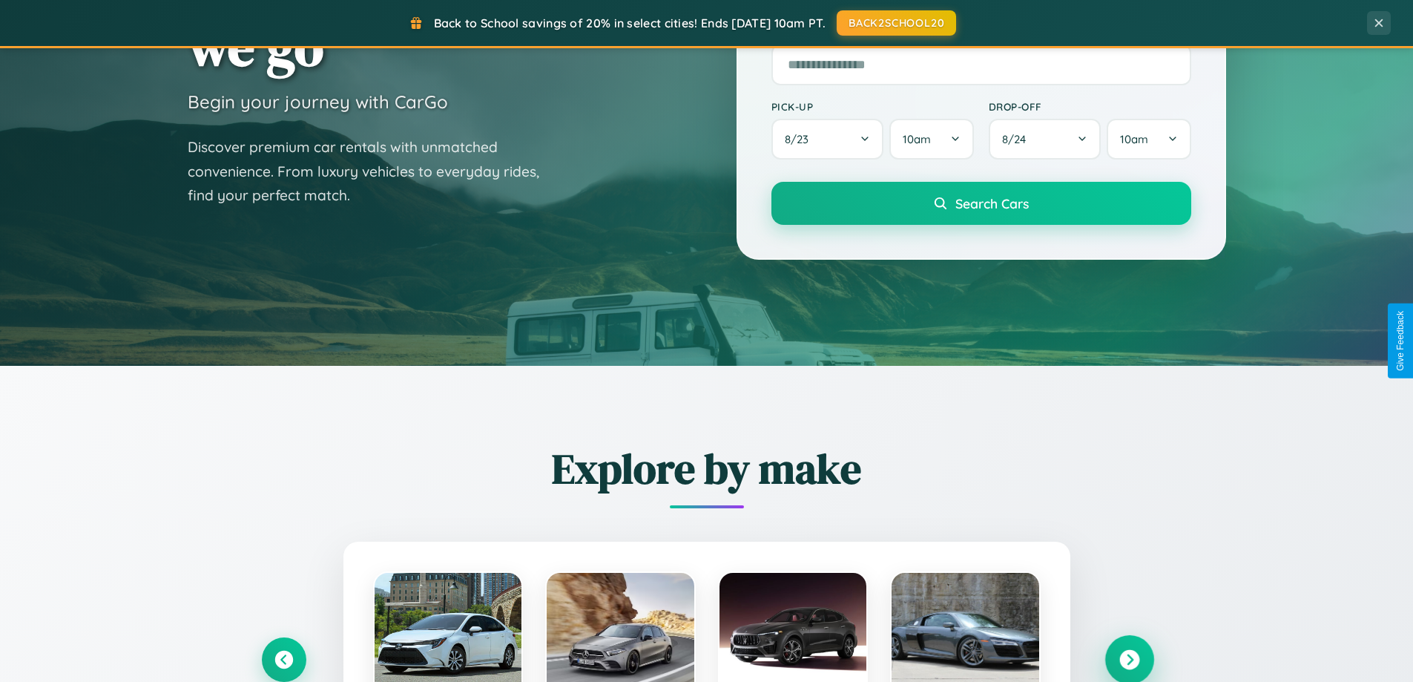  I want to click on span: 8 / 23, so click(801, 139).